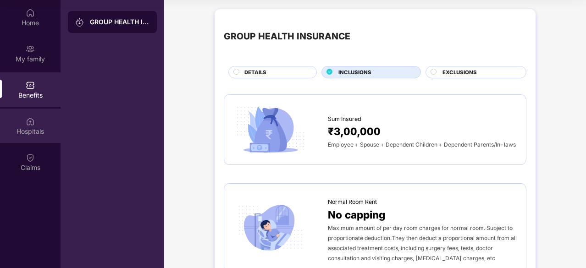 This screenshot has height=268, width=586. Describe the element at coordinates (354, 131) in the screenshot. I see `span: ₹3,00,000` at that location.